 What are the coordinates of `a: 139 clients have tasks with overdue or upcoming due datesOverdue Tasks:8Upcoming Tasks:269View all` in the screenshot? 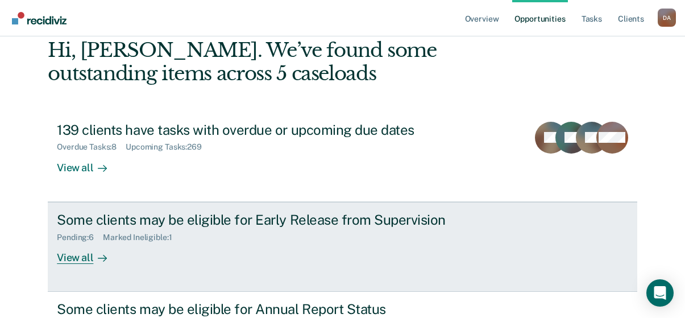 It's located at (342, 157).